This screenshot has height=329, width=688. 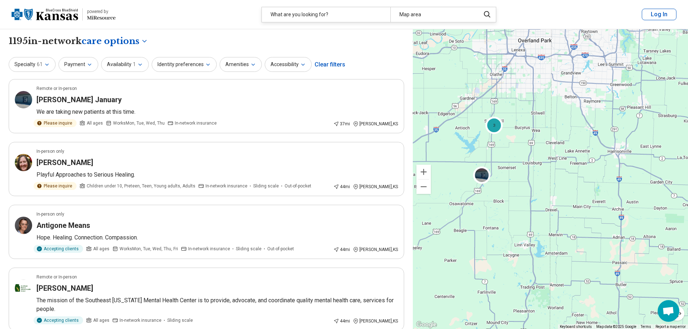 I want to click on button: Amenities, so click(x=240, y=64).